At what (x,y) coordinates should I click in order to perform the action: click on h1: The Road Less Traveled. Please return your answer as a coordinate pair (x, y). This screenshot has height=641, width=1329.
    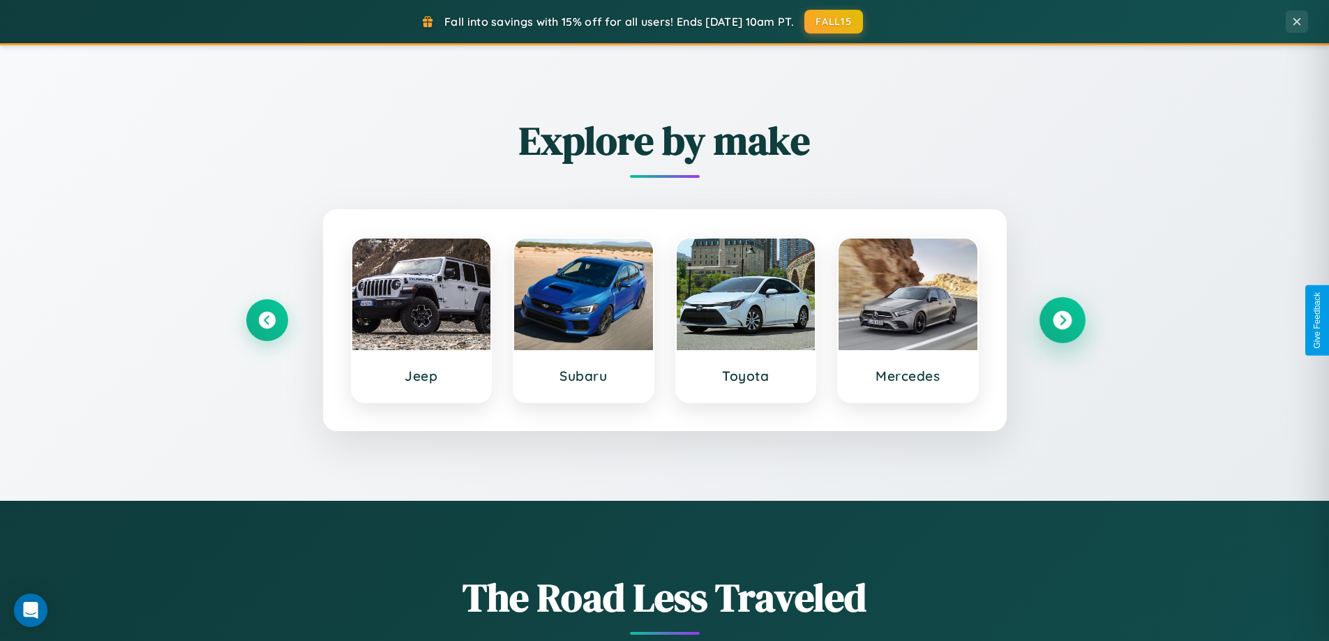
    Looking at the image, I should click on (665, 597).